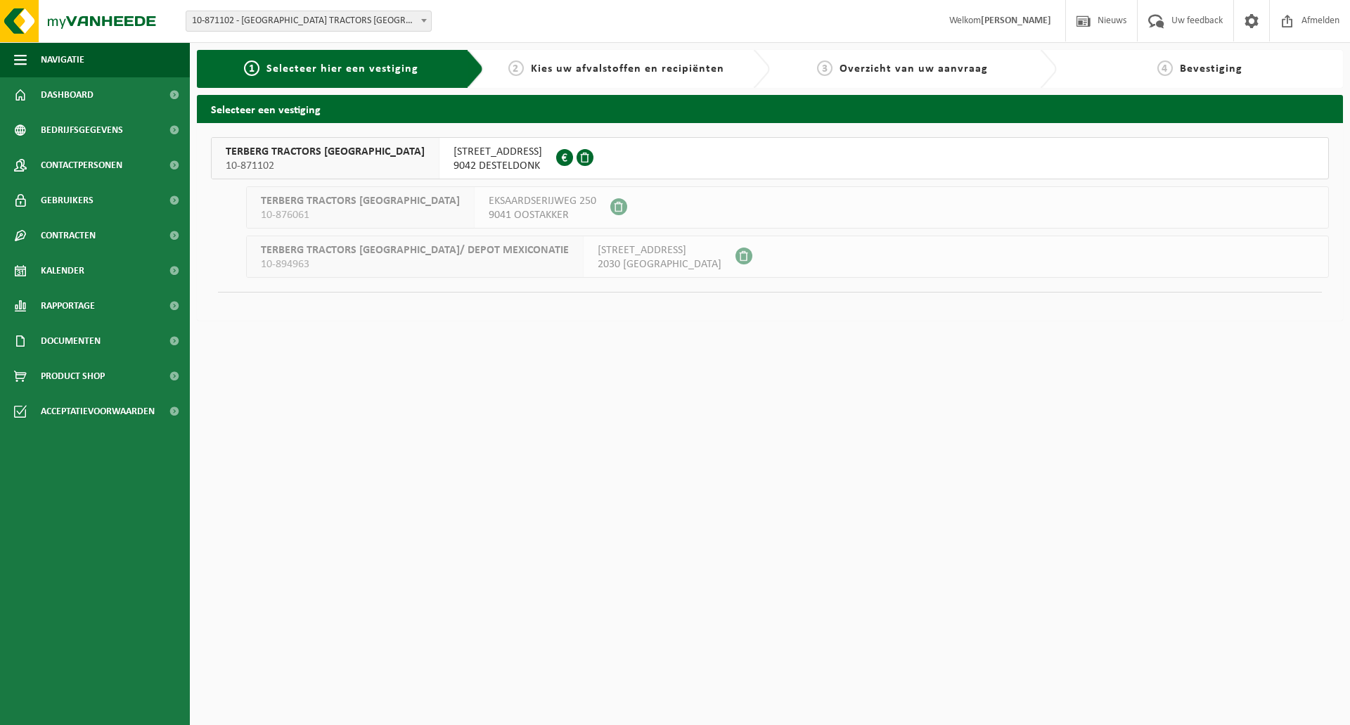  What do you see at coordinates (325, 166) in the screenshot?
I see `span: 10-871102` at bounding box center [325, 166].